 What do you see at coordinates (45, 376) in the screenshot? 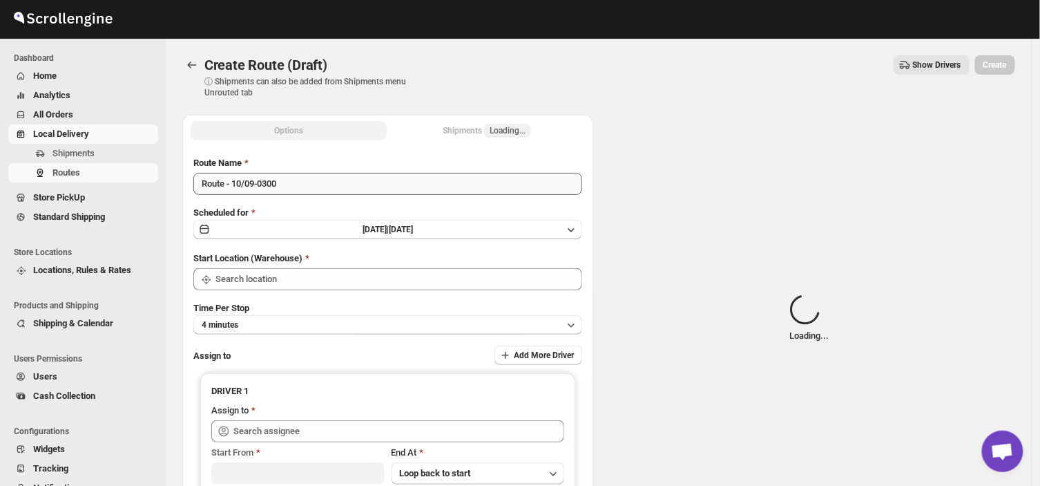
I see `span: Users` at bounding box center [45, 376].